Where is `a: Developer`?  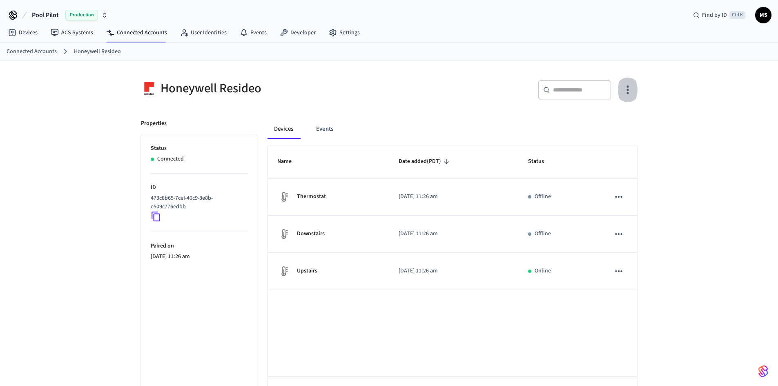 a: Developer is located at coordinates (298, 33).